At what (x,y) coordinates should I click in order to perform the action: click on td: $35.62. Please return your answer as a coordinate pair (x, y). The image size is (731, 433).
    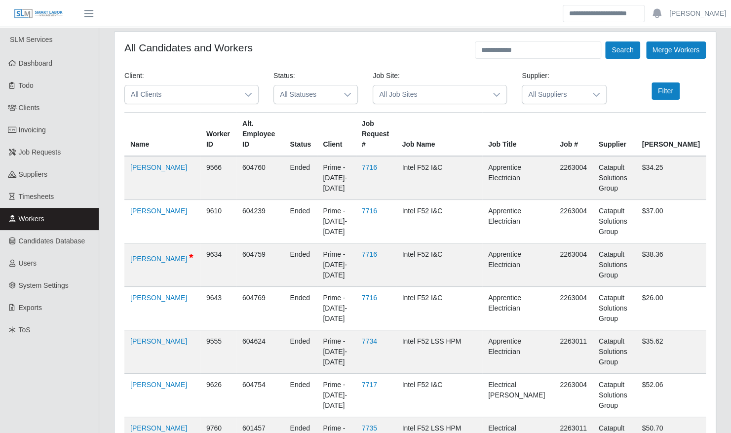
    Looking at the image, I should click on (671, 352).